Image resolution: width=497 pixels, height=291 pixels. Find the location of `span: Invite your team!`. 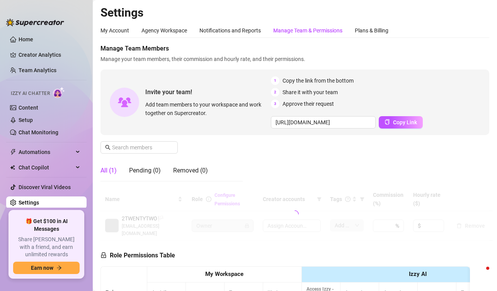

span: Invite your team! is located at coordinates (208, 92).